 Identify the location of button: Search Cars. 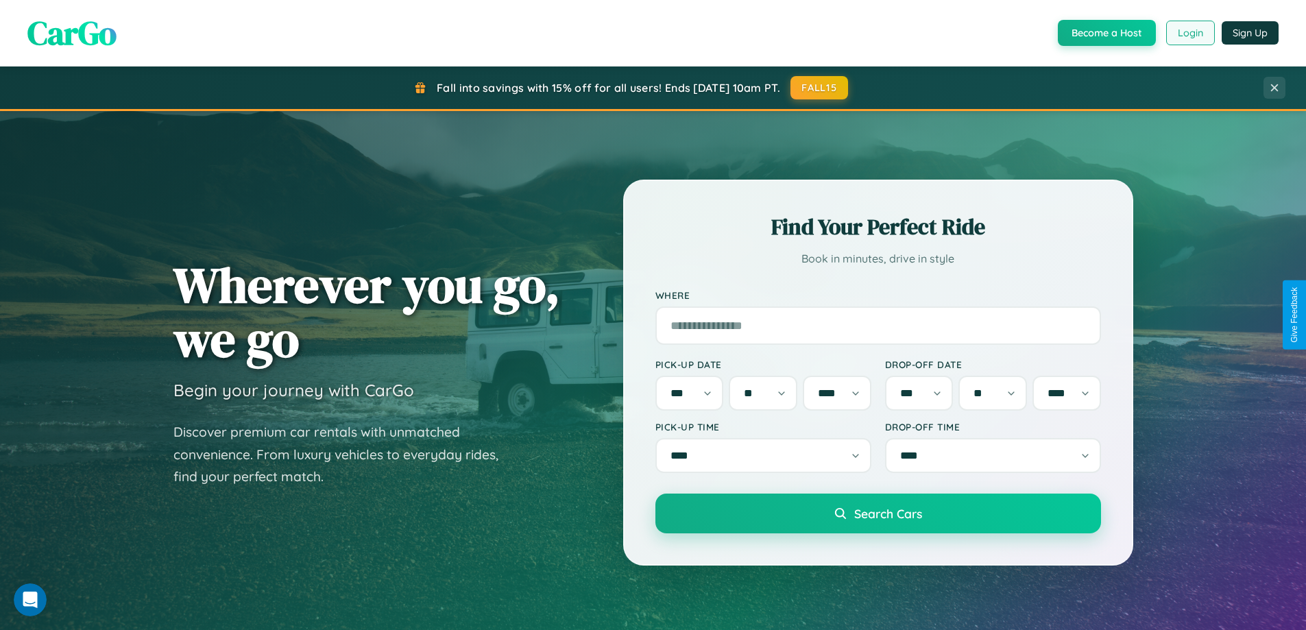
(878, 514).